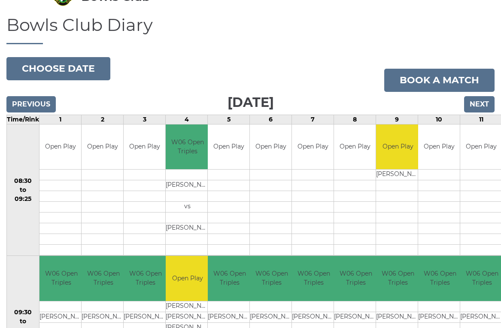 The width and height of the screenshot is (501, 328). What do you see at coordinates (187, 207) in the screenshot?
I see `td: vs` at bounding box center [187, 207].